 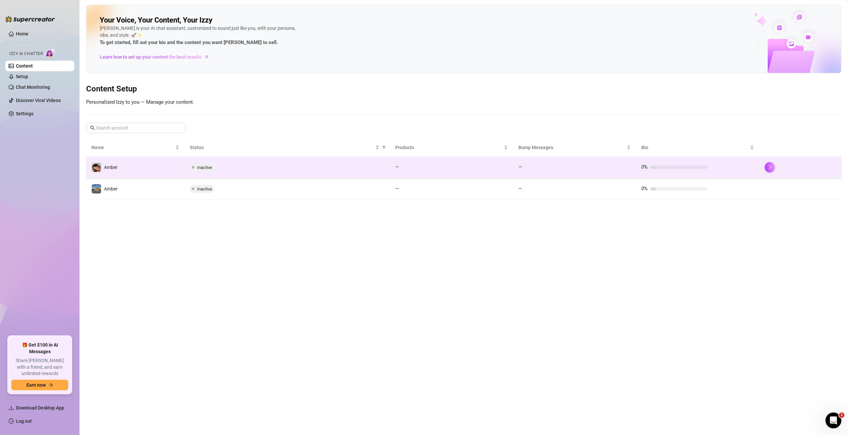 I want to click on img: ai-chatter-content-library-cLFOSyPT.png, so click(x=790, y=39).